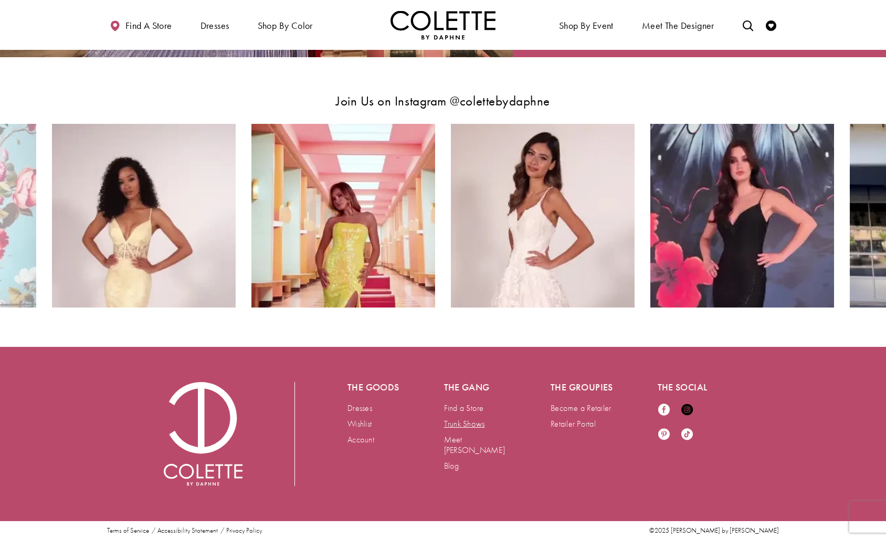 Image resolution: width=886 pixels, height=540 pixels. What do you see at coordinates (149, 26) in the screenshot?
I see `span: Find a store` at bounding box center [149, 26].